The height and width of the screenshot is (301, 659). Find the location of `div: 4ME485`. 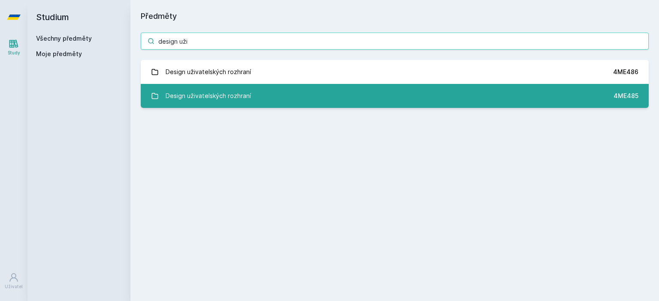

div: 4ME485 is located at coordinates (626, 96).